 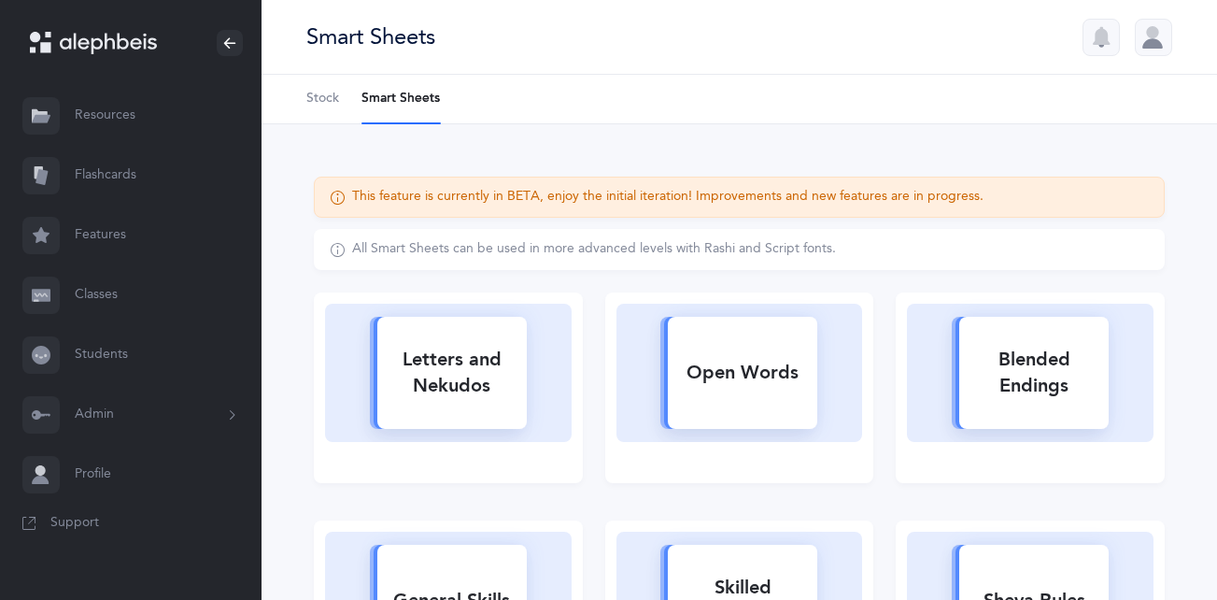 I want to click on div: All Smart Sheets can be used in more advanced levels with Rashi and Script fonts., so click(x=594, y=249).